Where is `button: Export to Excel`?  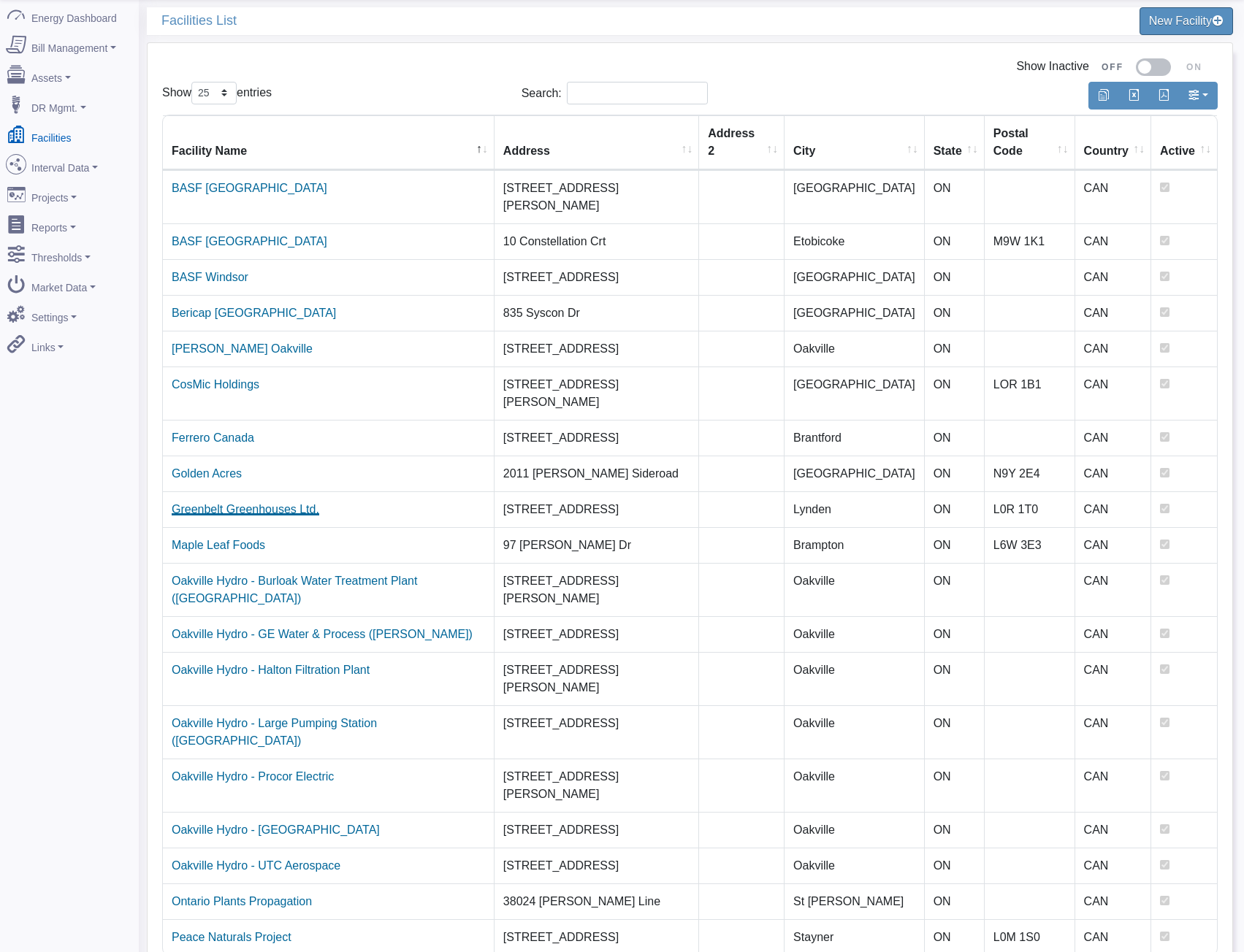 button: Export to Excel is located at coordinates (1134, 95).